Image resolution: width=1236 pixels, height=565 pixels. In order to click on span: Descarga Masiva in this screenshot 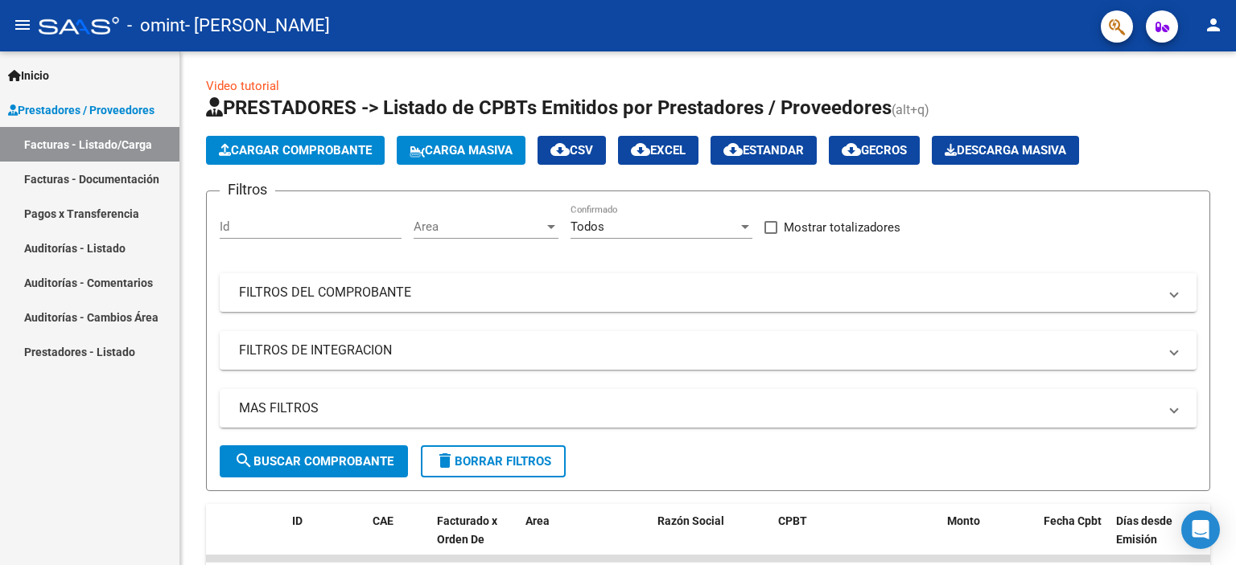, I will do `click(1005, 150)`.